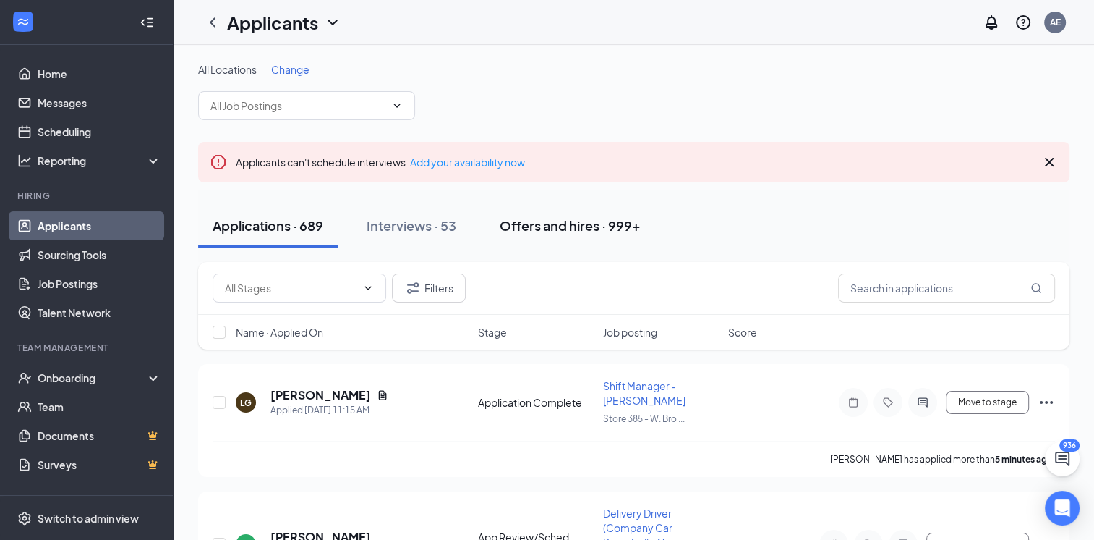 The image size is (1094, 540). Describe the element at coordinates (412, 225) in the screenshot. I see `div: Interviews · 53` at that location.